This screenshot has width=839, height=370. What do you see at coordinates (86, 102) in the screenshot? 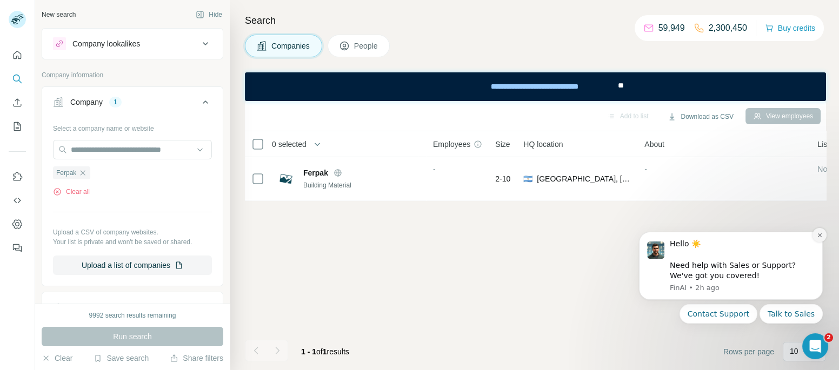
I see `div: Company` at bounding box center [86, 102].